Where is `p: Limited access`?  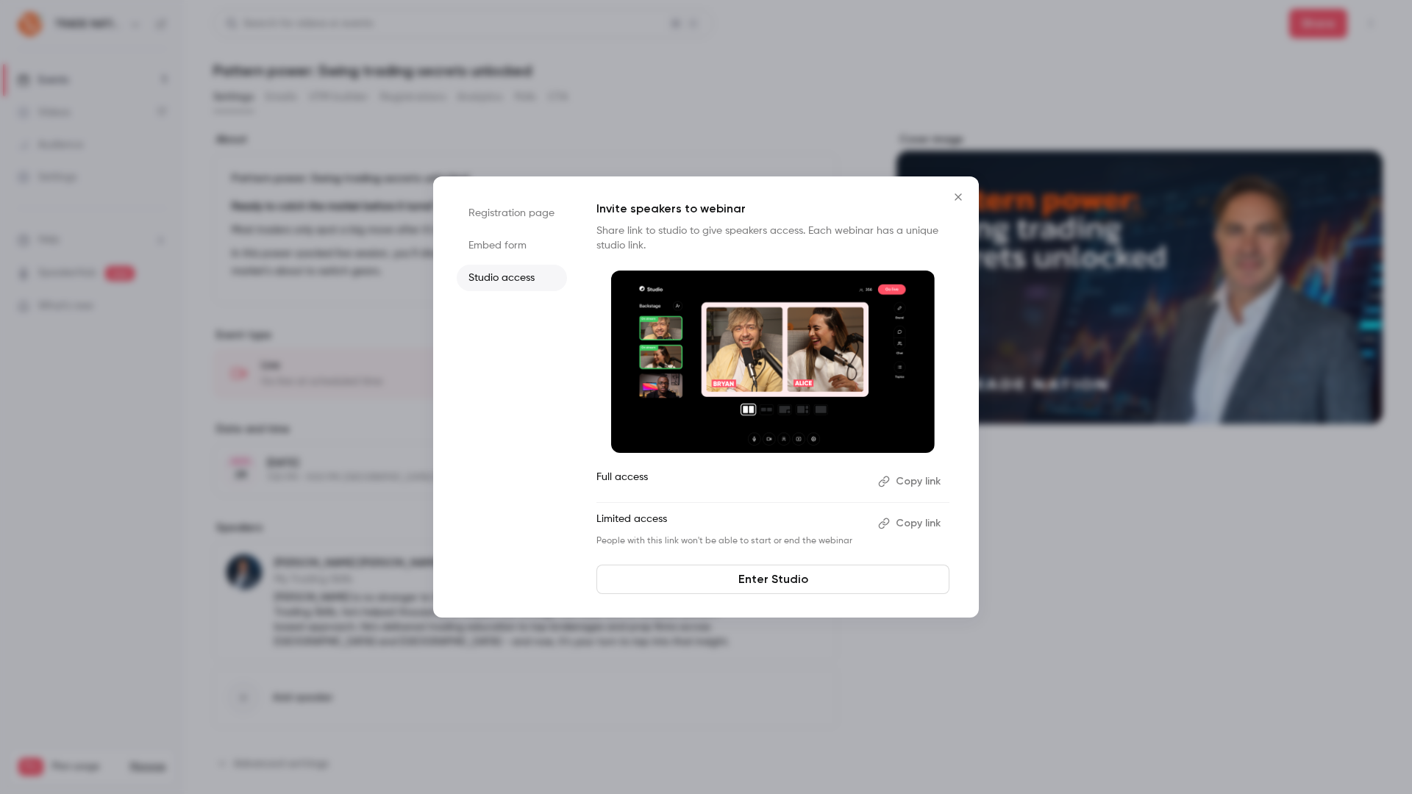
p: Limited access is located at coordinates (731, 523).